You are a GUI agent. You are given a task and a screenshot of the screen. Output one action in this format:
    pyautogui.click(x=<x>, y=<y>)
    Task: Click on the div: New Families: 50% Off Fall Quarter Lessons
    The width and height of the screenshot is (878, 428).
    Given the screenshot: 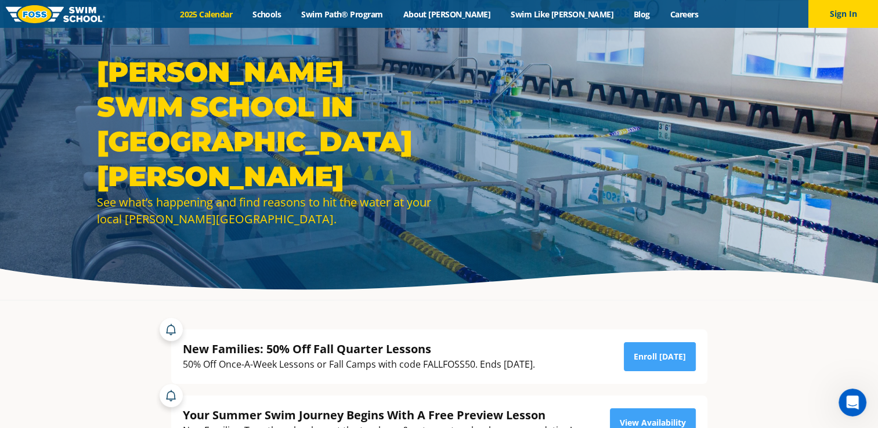 What is the action you would take?
    pyautogui.click(x=359, y=349)
    